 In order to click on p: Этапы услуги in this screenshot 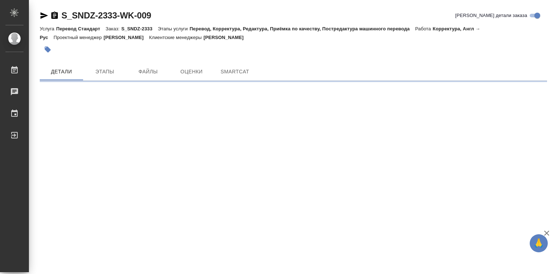, I will do `click(174, 29)`.